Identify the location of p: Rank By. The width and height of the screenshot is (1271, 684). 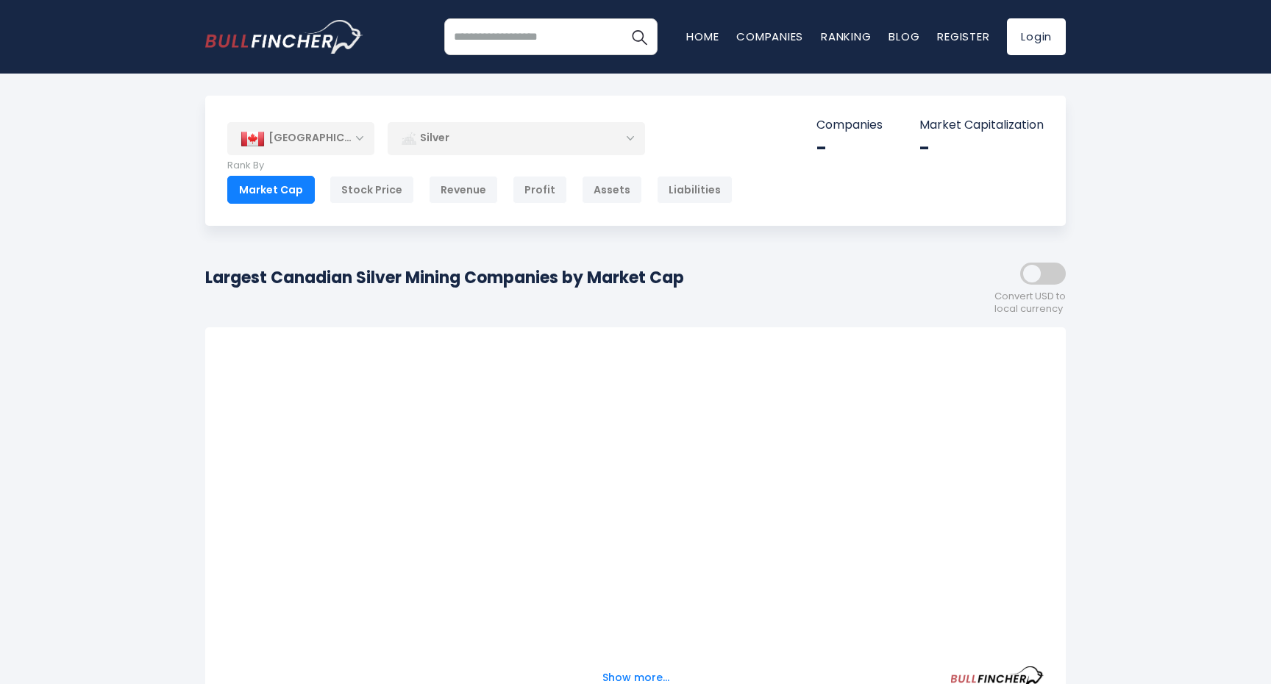
(480, 165).